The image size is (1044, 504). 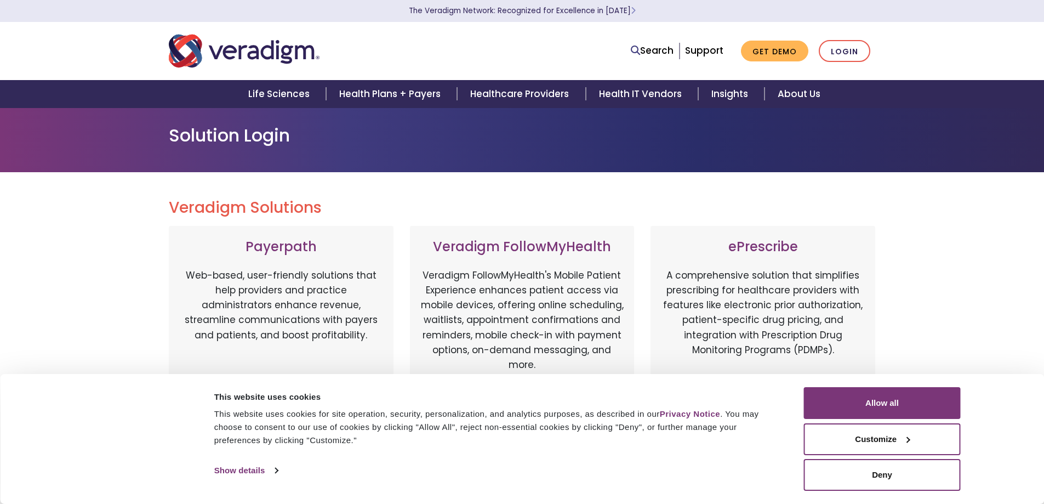 I want to click on a: Get Demo, so click(x=775, y=51).